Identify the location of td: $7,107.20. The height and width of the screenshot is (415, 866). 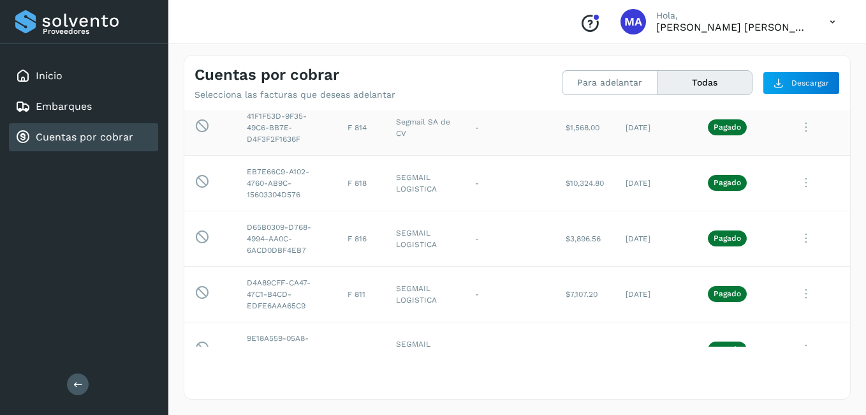
(585, 293).